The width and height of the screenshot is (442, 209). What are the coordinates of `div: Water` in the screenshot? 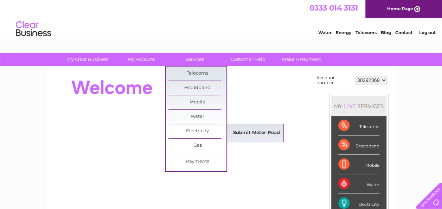 It's located at (359, 184).